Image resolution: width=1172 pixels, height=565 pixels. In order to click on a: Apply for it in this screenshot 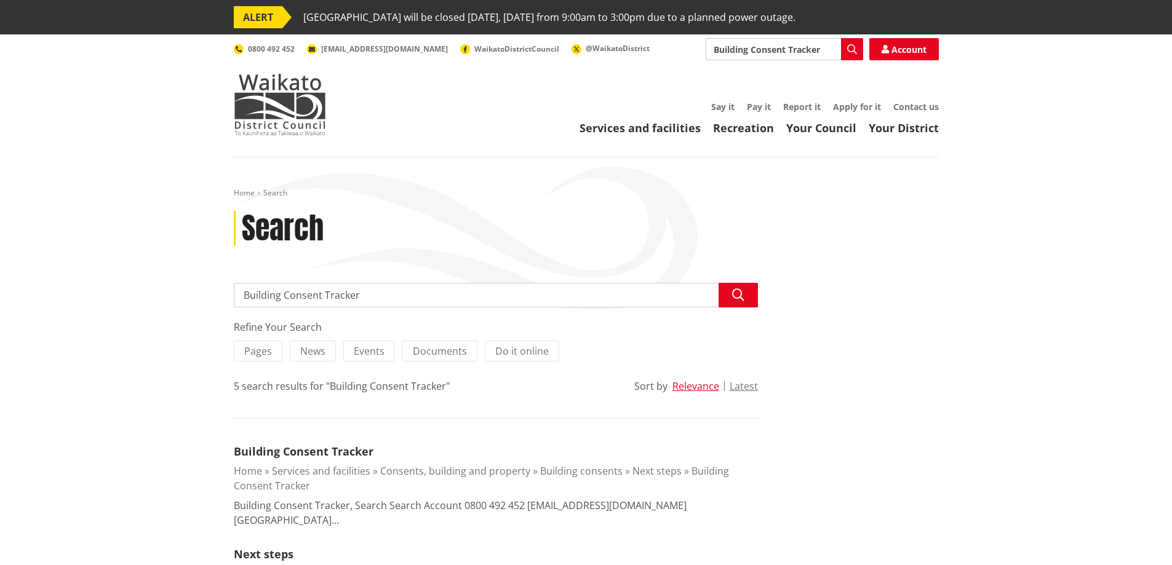, I will do `click(857, 106)`.